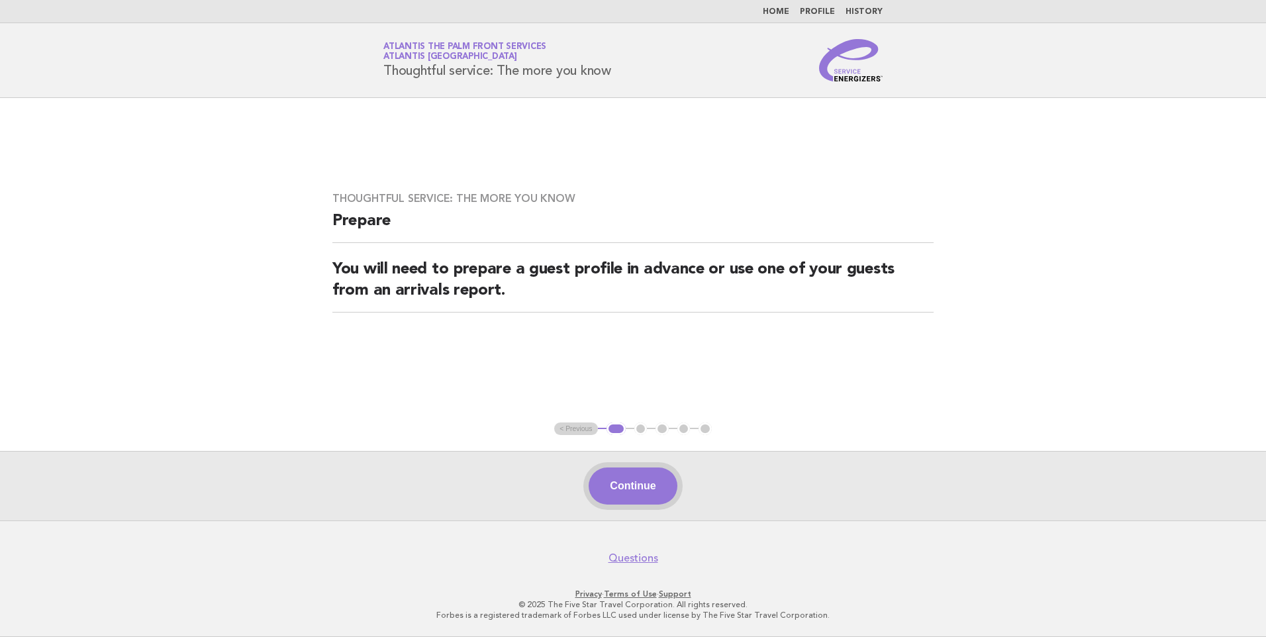 The image size is (1266, 637). What do you see at coordinates (675, 594) in the screenshot?
I see `a: Support` at bounding box center [675, 594].